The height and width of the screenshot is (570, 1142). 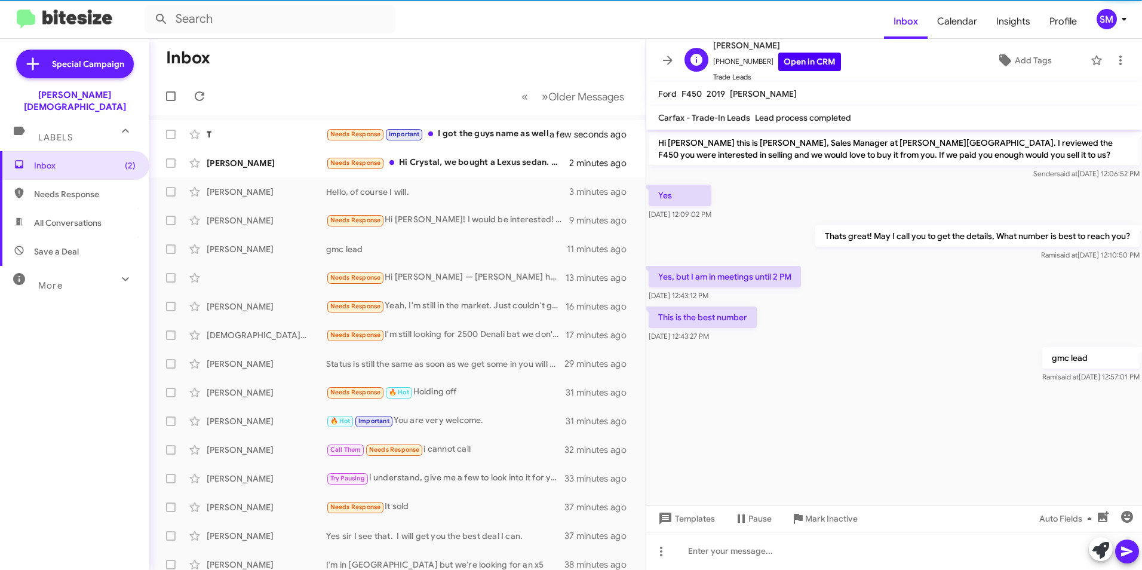 I want to click on span: Older Messages, so click(x=586, y=97).